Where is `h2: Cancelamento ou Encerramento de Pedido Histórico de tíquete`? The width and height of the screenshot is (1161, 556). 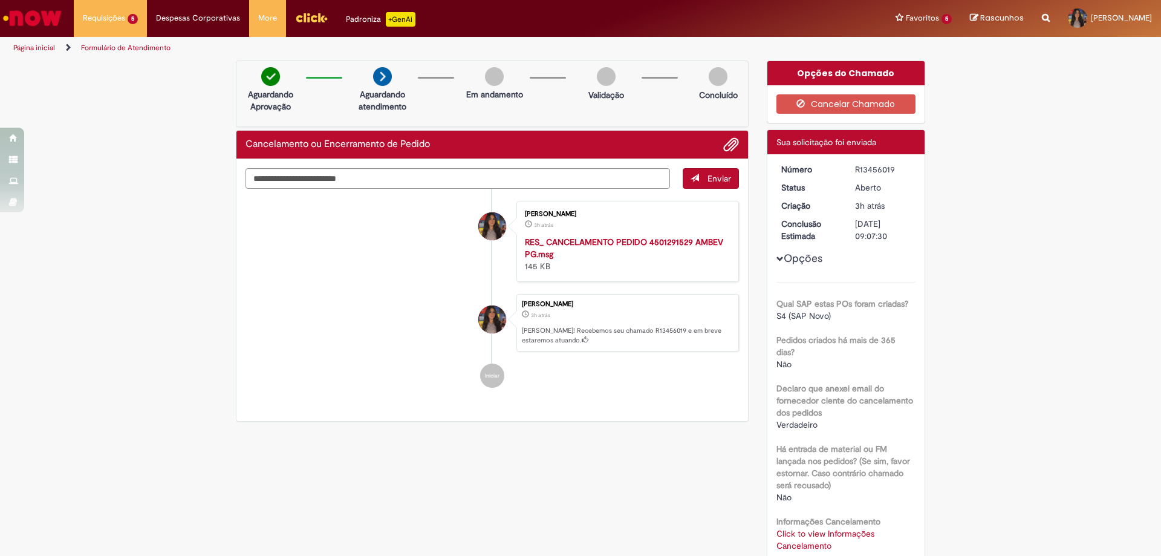 h2: Cancelamento ou Encerramento de Pedido Histórico de tíquete is located at coordinates (337, 145).